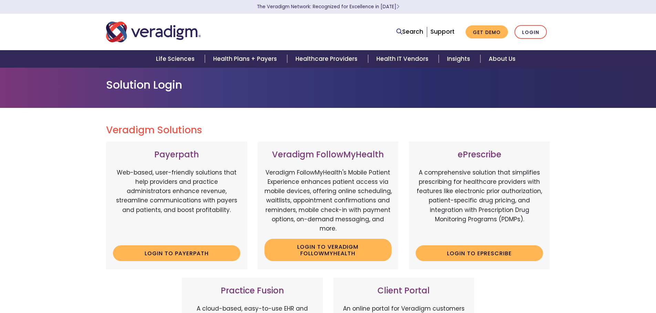  What do you see at coordinates (397, 7) in the screenshot?
I see `span: Learn More` at bounding box center [397, 7].